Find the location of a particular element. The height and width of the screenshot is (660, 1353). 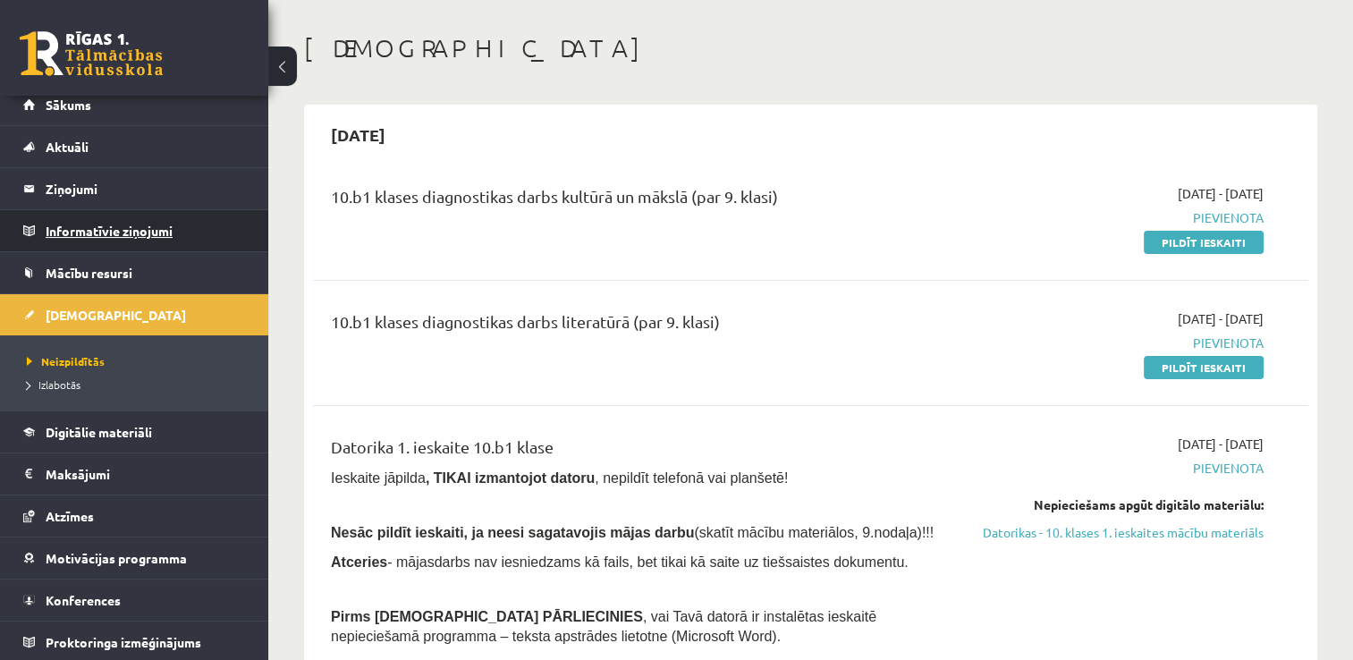

a: Aktuāli is located at coordinates (134, 147).